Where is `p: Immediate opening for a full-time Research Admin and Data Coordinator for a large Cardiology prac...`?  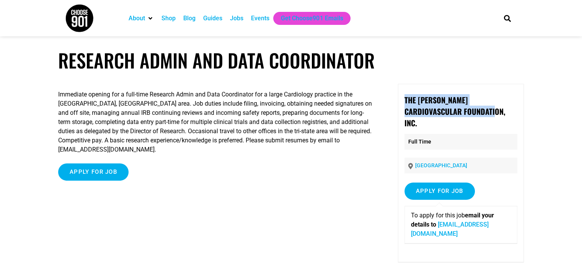
p: Immediate opening for a full-time Research Admin and Data Coordinator for a large Cardiology prac... is located at coordinates (216, 122).